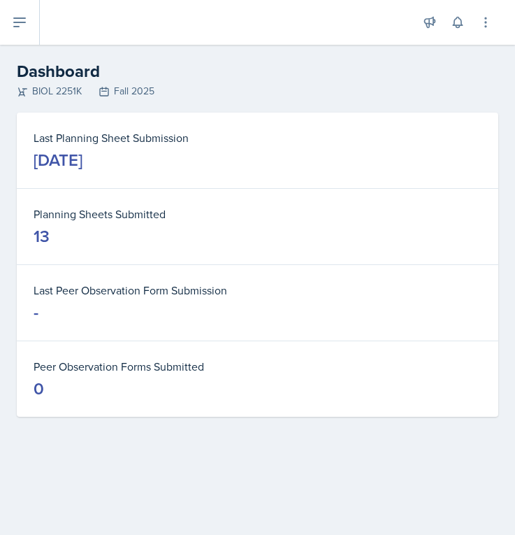 Image resolution: width=515 pixels, height=535 pixels. I want to click on div: BIOL 2251K Fall 2025, so click(257, 91).